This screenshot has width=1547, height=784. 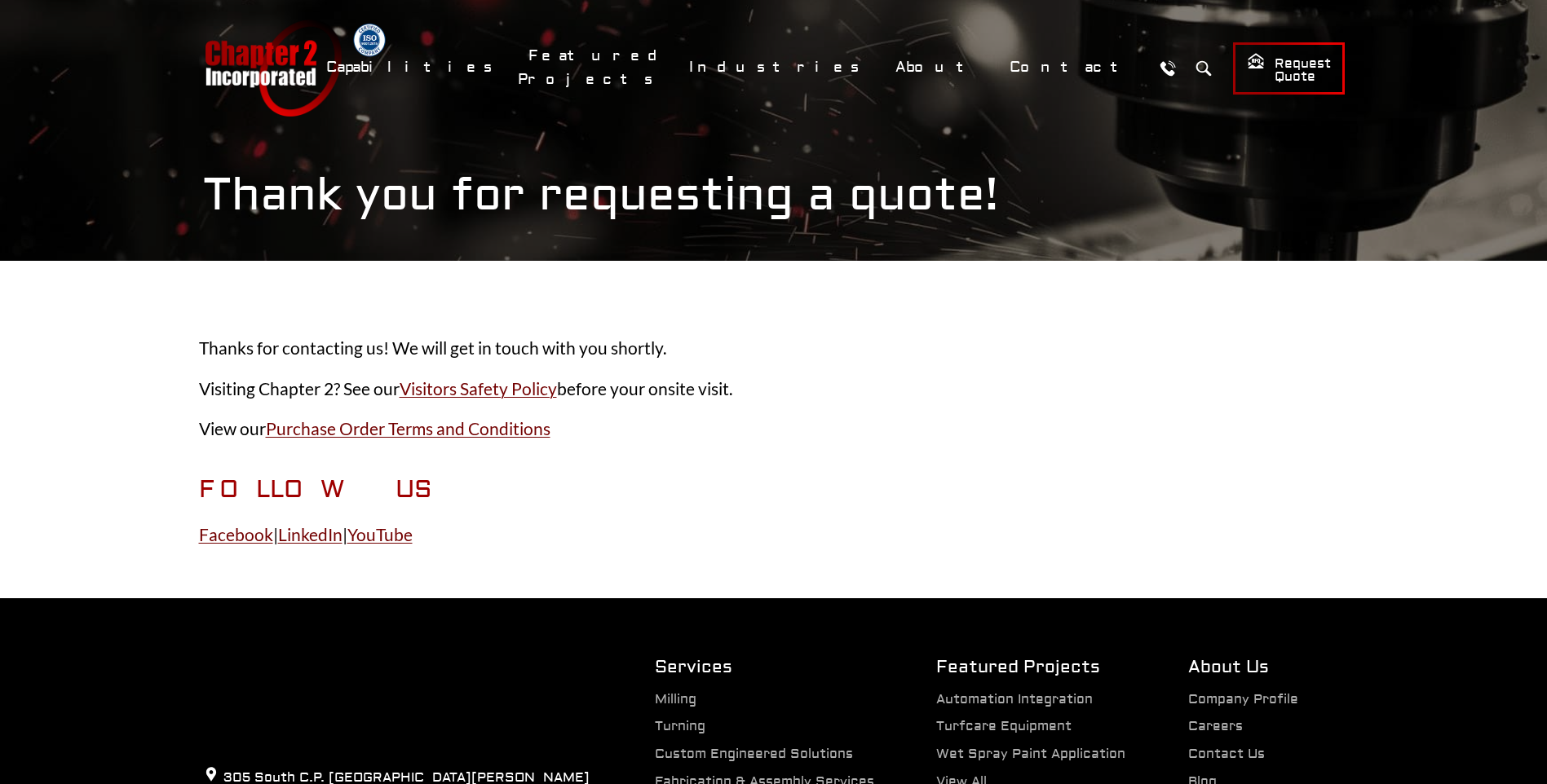 I want to click on a: Contact Us, so click(x=1227, y=754).